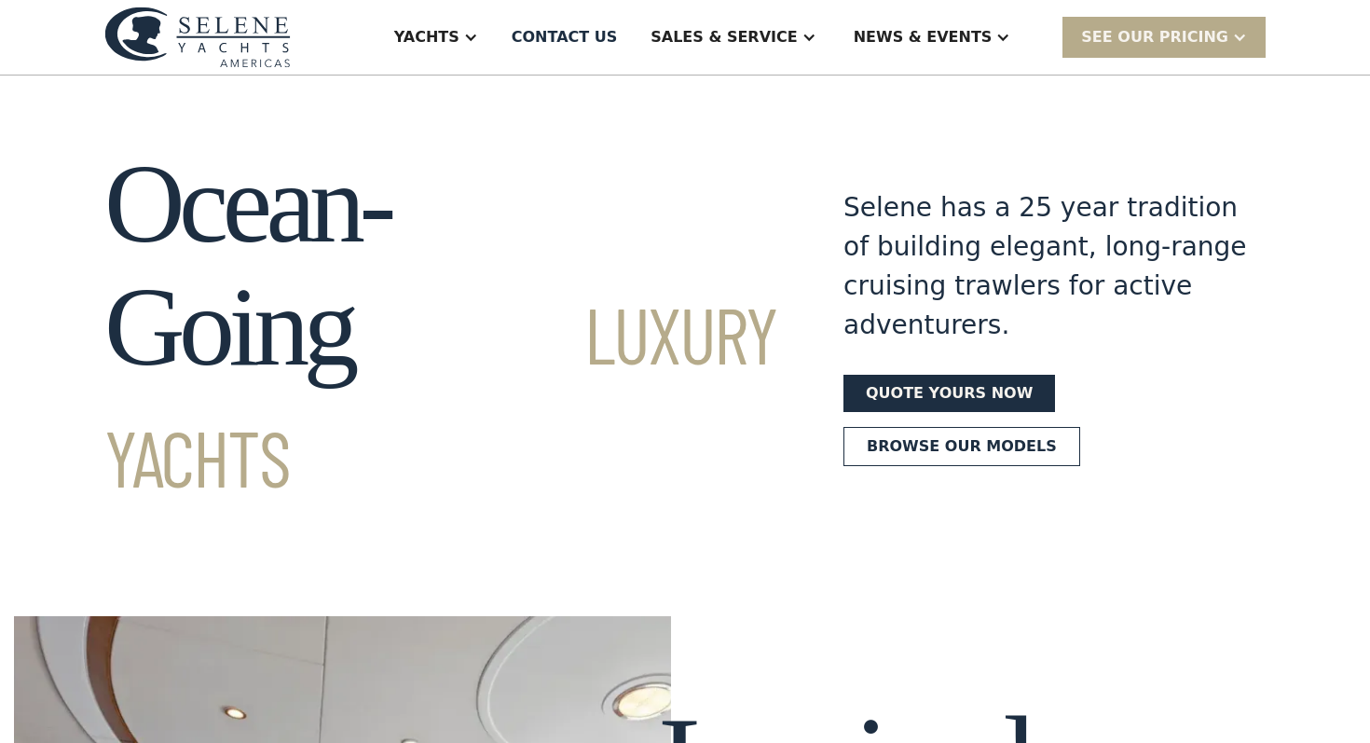 This screenshot has width=1370, height=743. I want to click on div: Yachts, so click(427, 37).